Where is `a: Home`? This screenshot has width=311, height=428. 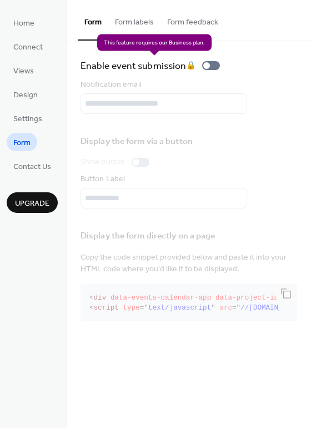 a: Home is located at coordinates (24, 22).